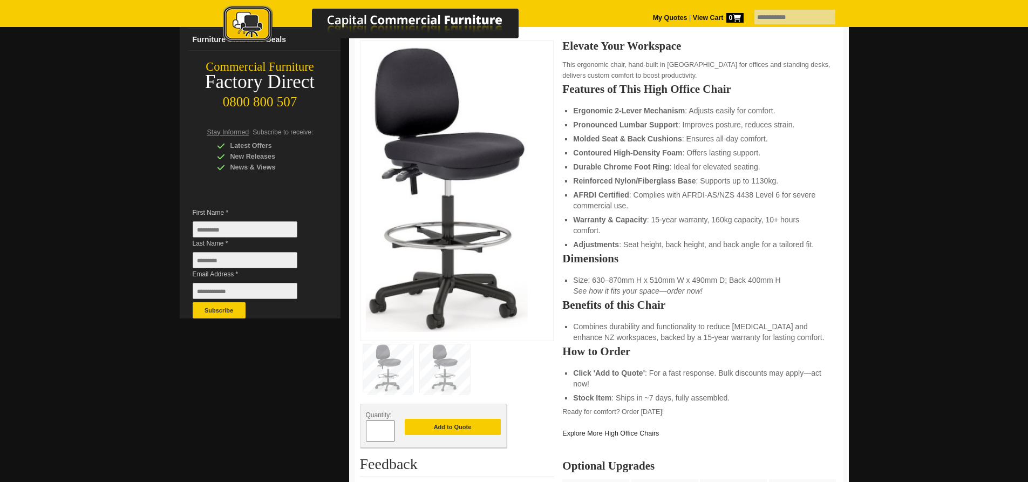 The height and width of the screenshot is (482, 1028). What do you see at coordinates (245, 229) in the screenshot?
I see `input: First Name *` at bounding box center [245, 229].